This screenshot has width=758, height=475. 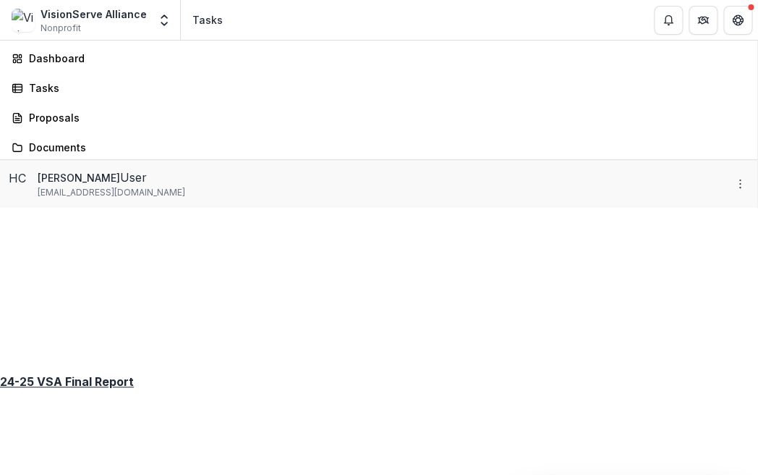 I want to click on button: Open entity switcher, so click(x=164, y=20).